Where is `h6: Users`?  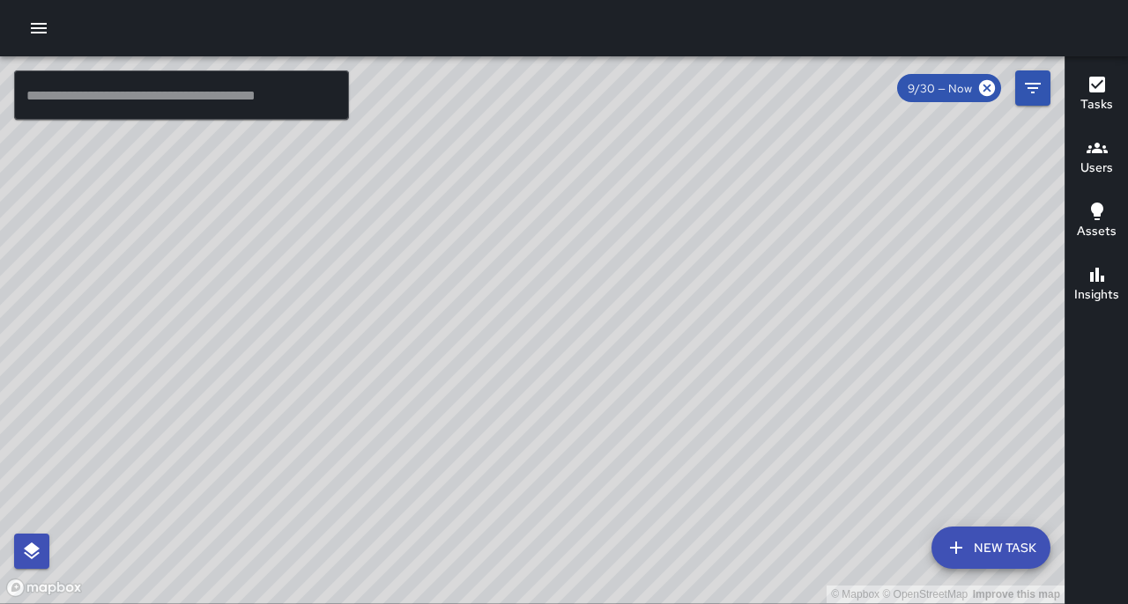
h6: Users is located at coordinates (1096, 168).